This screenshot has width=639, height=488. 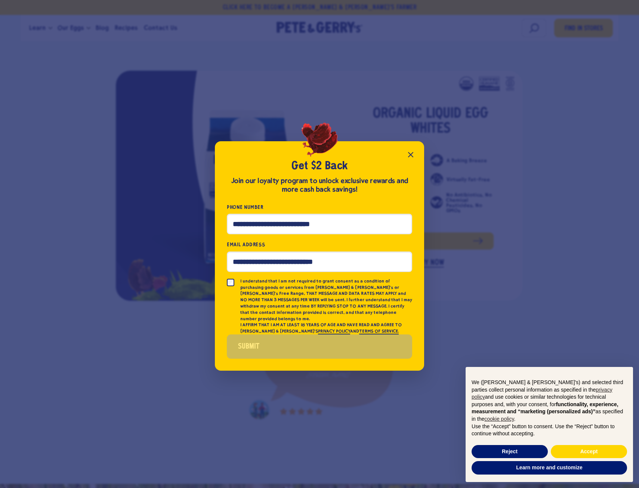 I want to click on input: I understand that I am not required to grant consent as a condition of purchasing goods or servic..., so click(x=231, y=282).